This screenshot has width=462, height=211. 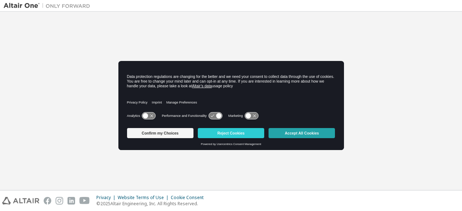 I want to click on p: © 2025 Altair Engineering, Inc. All Rights Reserved., so click(x=152, y=204).